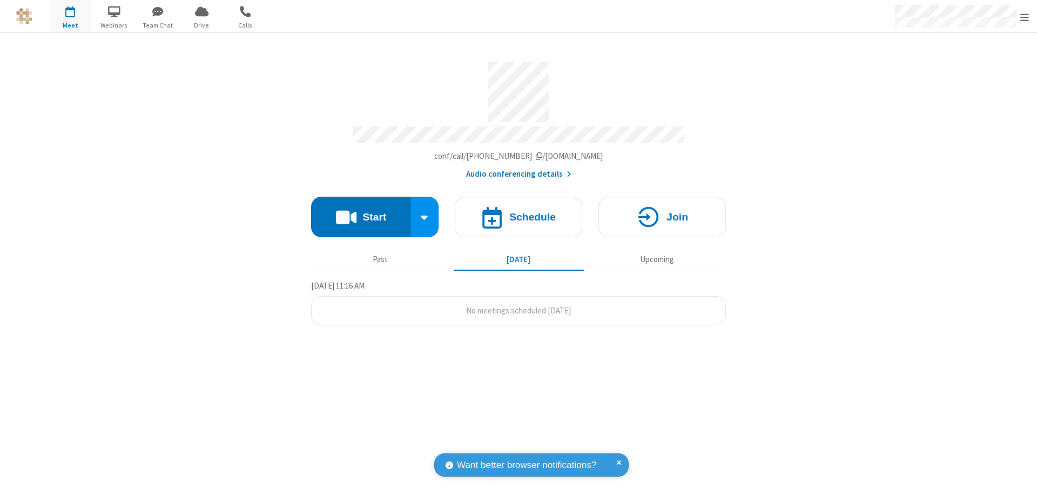  Describe the element at coordinates (519, 174) in the screenshot. I see `button: Audio conferencing details` at that location.